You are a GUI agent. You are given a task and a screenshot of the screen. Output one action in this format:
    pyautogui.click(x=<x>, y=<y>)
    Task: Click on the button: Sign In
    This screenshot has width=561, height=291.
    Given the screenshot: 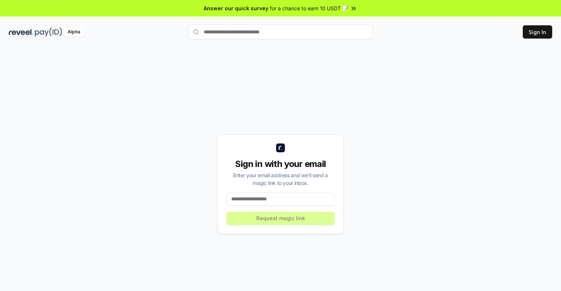 What is the action you would take?
    pyautogui.click(x=537, y=32)
    